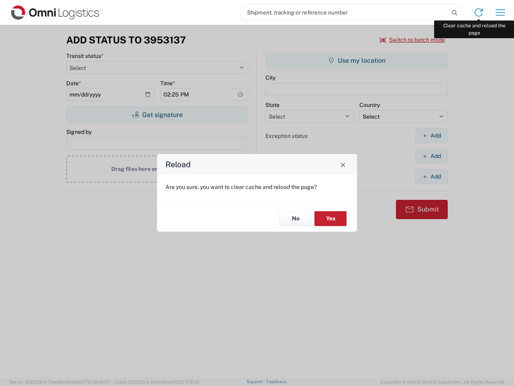 The image size is (514, 386). I want to click on p: Are you sure, you want to clear cache and reload the page?, so click(257, 187).